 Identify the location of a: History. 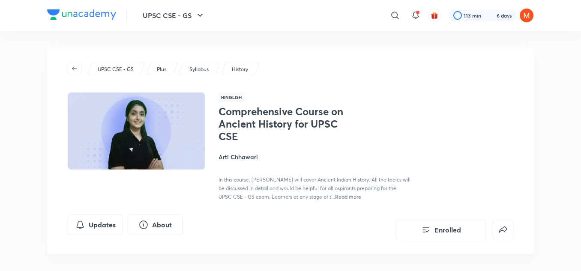
(240, 69).